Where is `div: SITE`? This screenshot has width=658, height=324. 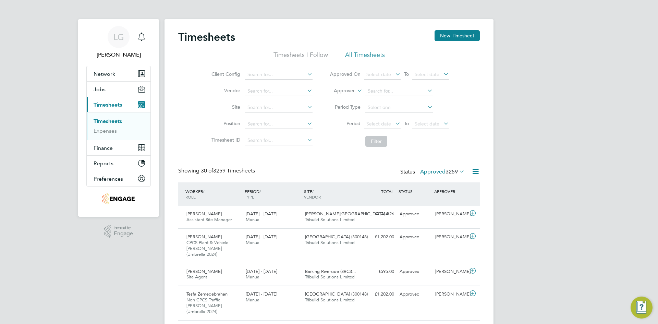 div: SITE is located at coordinates (332, 194).